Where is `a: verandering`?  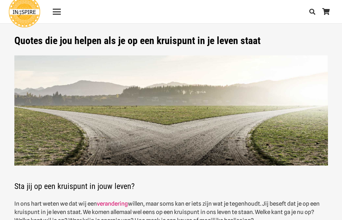 a: verandering is located at coordinates (112, 204).